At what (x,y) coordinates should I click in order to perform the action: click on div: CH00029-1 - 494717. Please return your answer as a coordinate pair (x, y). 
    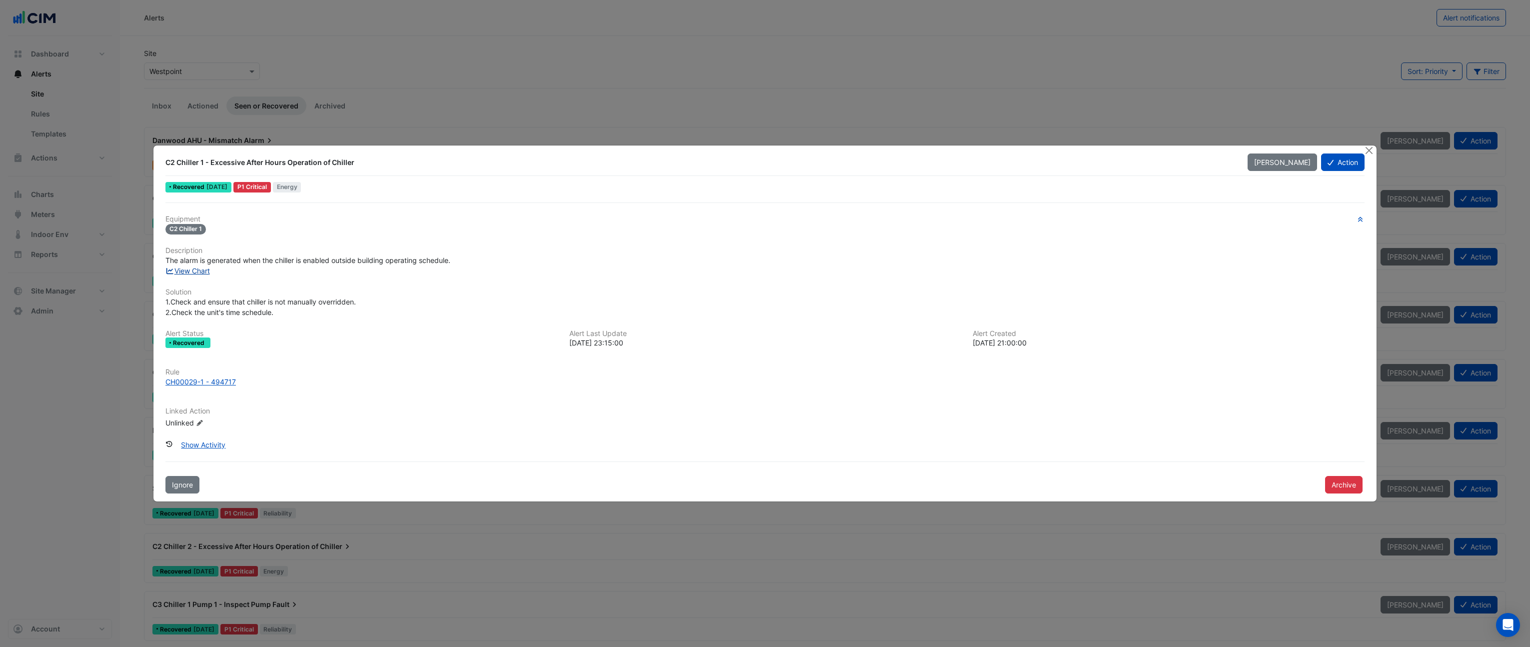
    Looking at the image, I should click on (200, 381).